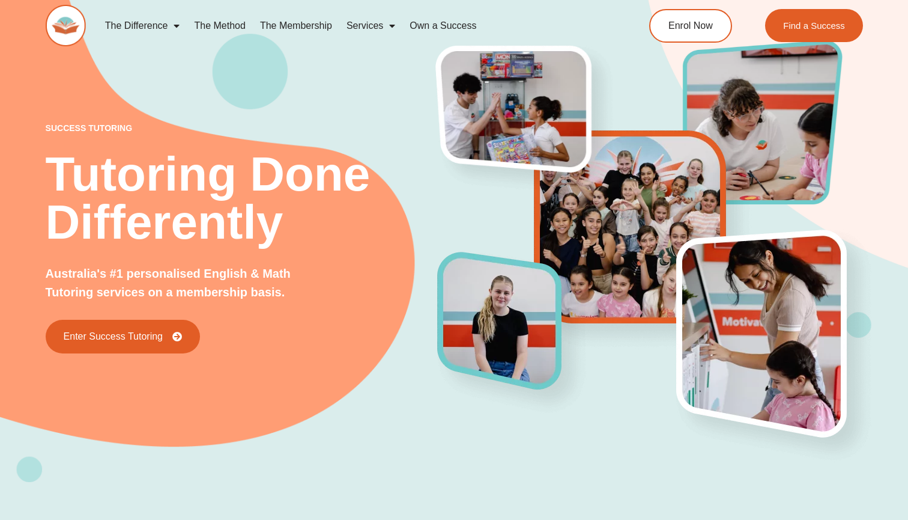 The height and width of the screenshot is (520, 908). I want to click on a: The Membership, so click(296, 26).